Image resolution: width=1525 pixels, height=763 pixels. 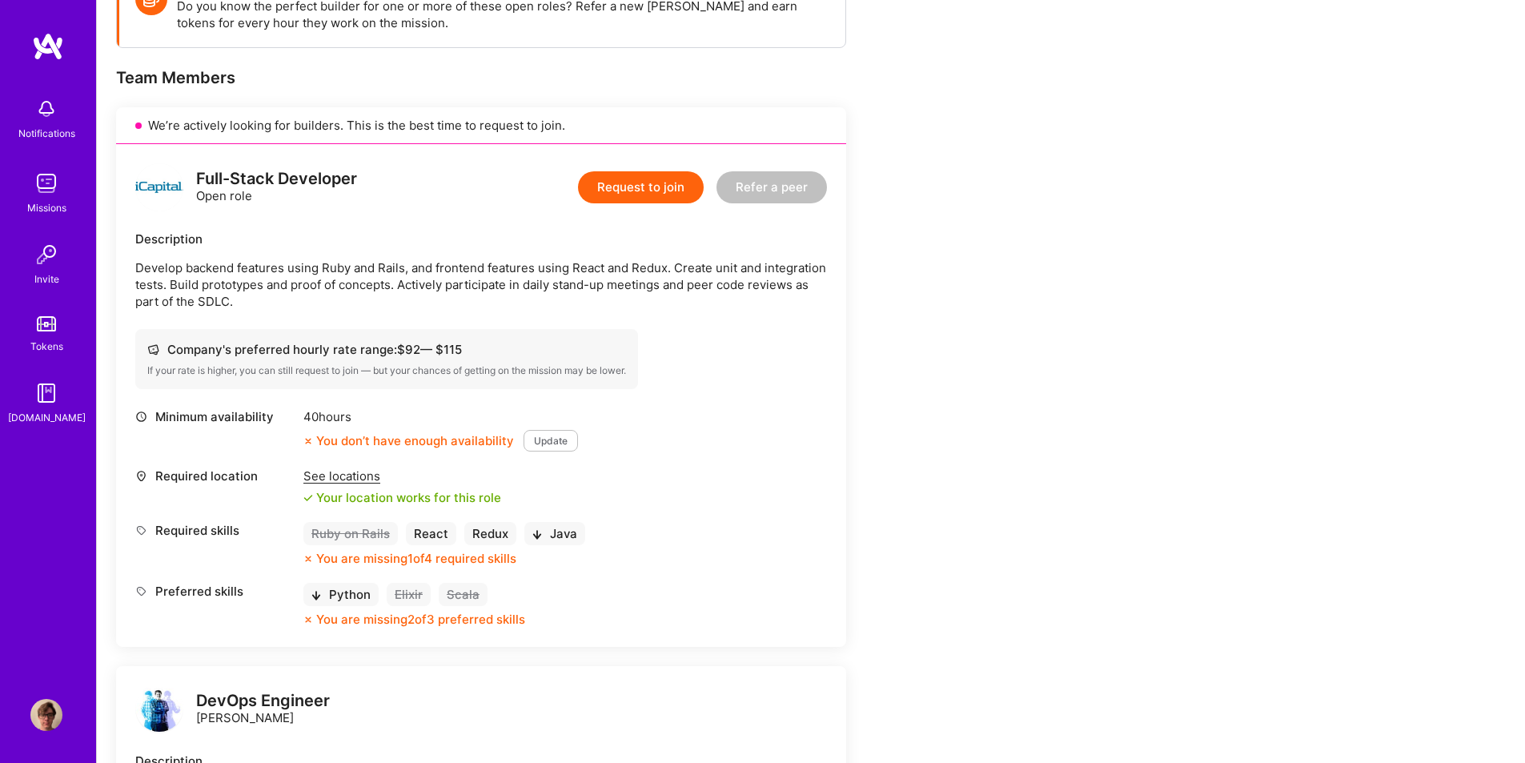 What do you see at coordinates (555, 533) in the screenshot?
I see `div: Java` at bounding box center [555, 533].